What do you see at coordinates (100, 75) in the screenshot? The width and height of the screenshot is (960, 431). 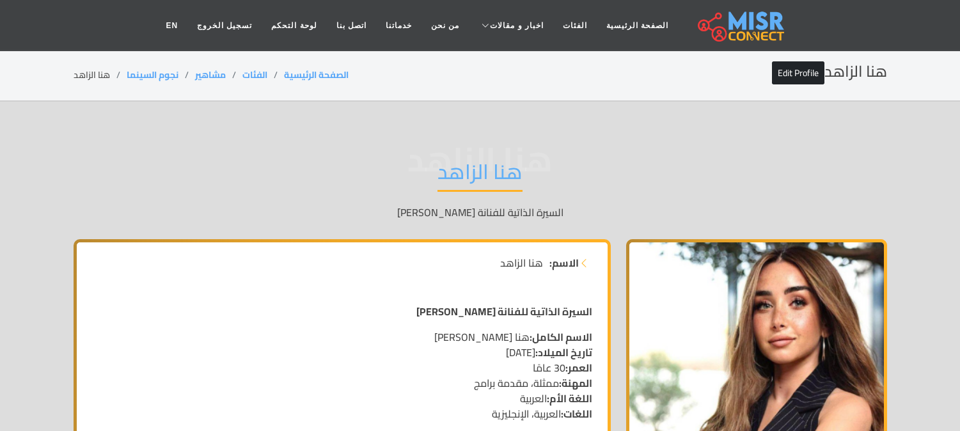 I see `li: هنا الزاهد` at bounding box center [100, 75].